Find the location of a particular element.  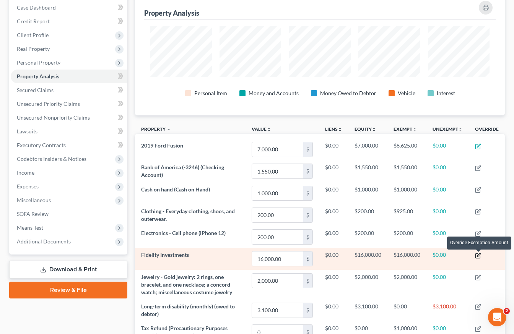

a: Unsecured Nonpriority Claims is located at coordinates (69, 118).